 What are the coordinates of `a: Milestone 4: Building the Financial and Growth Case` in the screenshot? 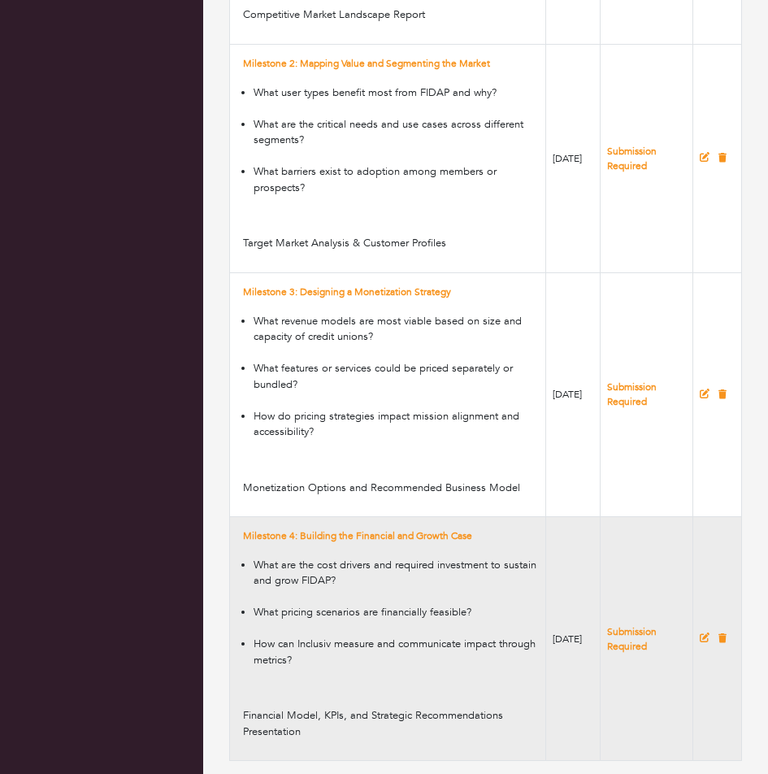 It's located at (358, 536).